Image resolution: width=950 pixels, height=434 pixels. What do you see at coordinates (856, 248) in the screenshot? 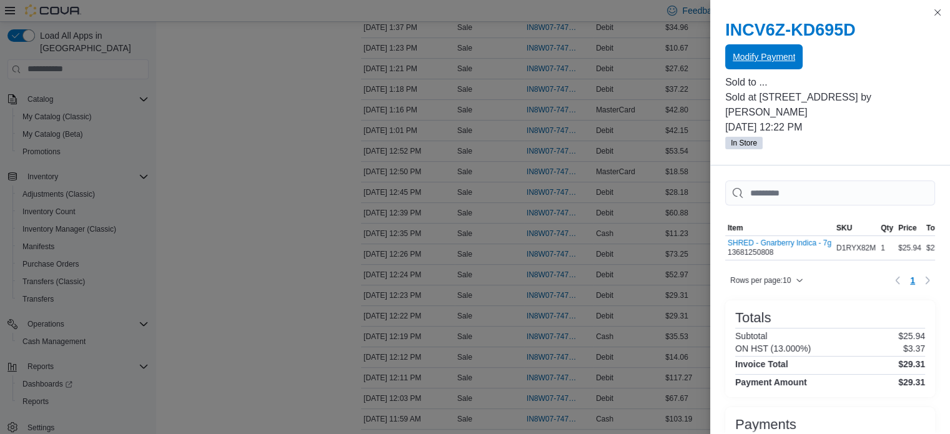
I see `span: D1RYX82M` at bounding box center [856, 248].